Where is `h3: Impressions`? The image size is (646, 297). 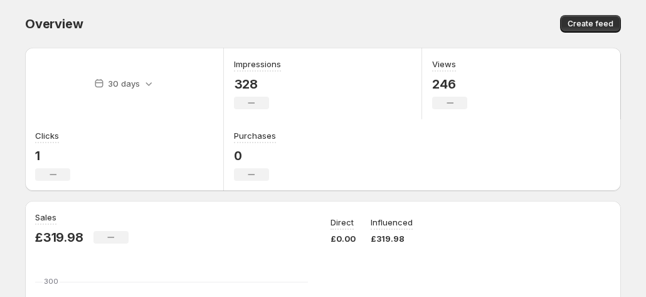
h3: Impressions is located at coordinates (257, 64).